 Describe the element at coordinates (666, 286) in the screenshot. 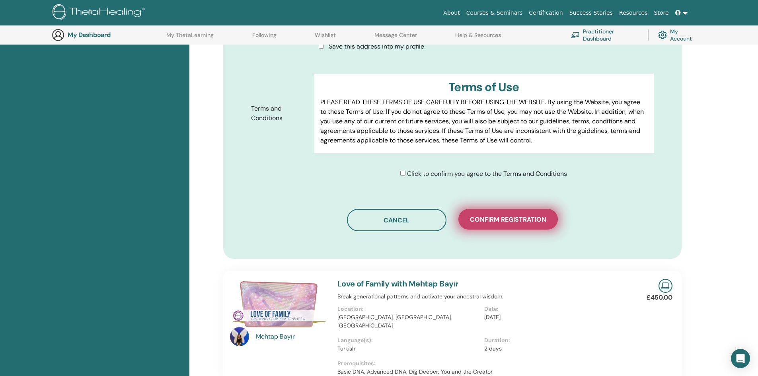

I see `img: Live Online Seminar` at that location.